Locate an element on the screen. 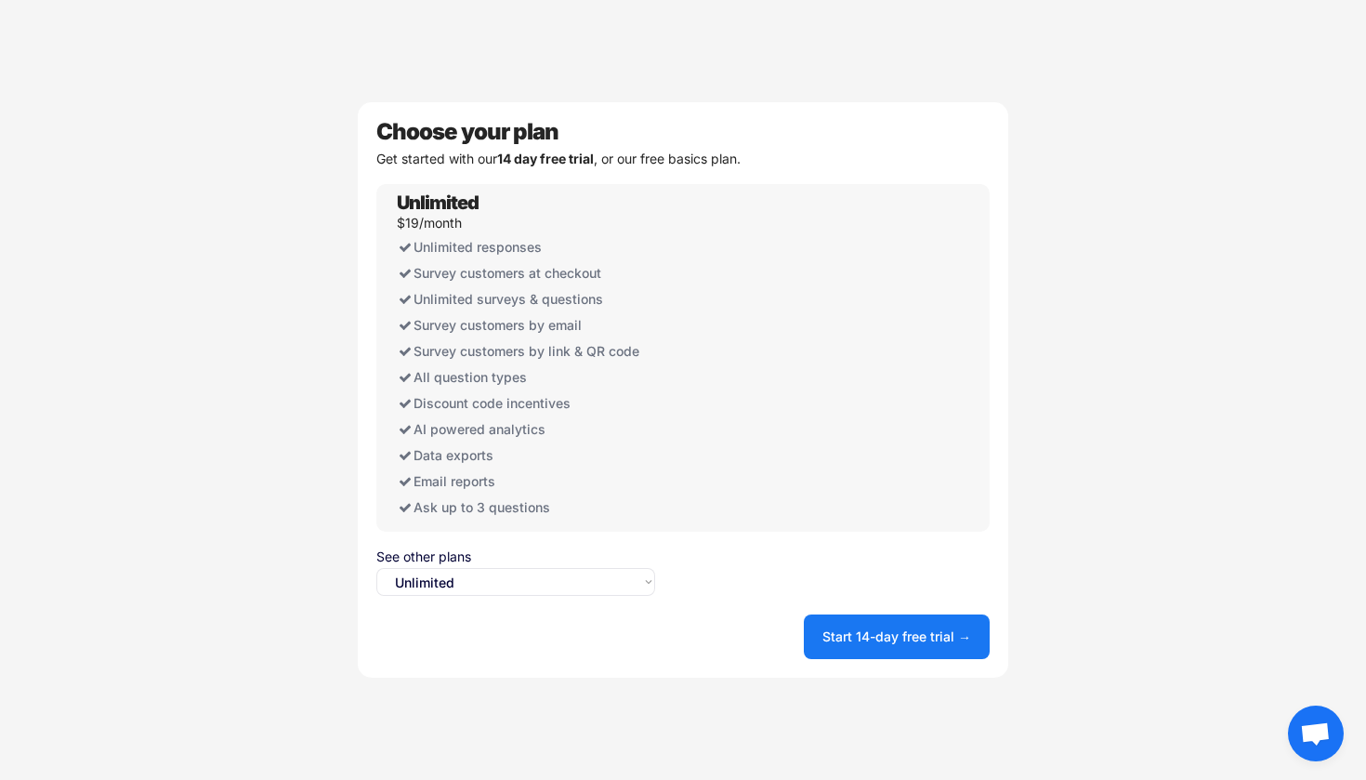 This screenshot has height=780, width=1366. div: Survey customers by link & QR code is located at coordinates (525, 351).